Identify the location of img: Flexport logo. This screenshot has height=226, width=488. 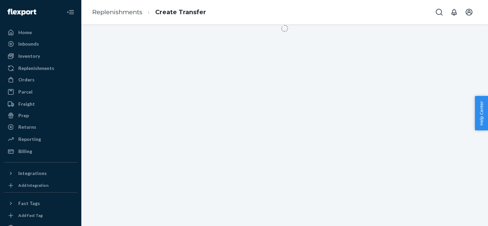
(22, 12).